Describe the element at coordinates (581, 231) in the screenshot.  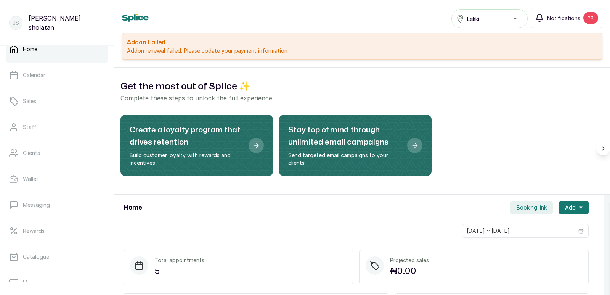
I see `svg: calendar` at that location.